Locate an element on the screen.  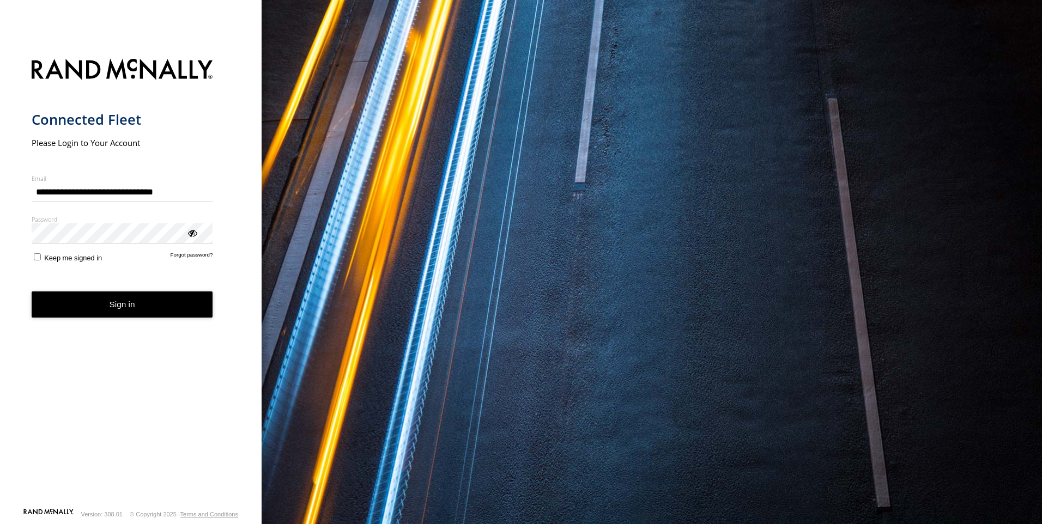
div: ViewPassword is located at coordinates (192, 233).